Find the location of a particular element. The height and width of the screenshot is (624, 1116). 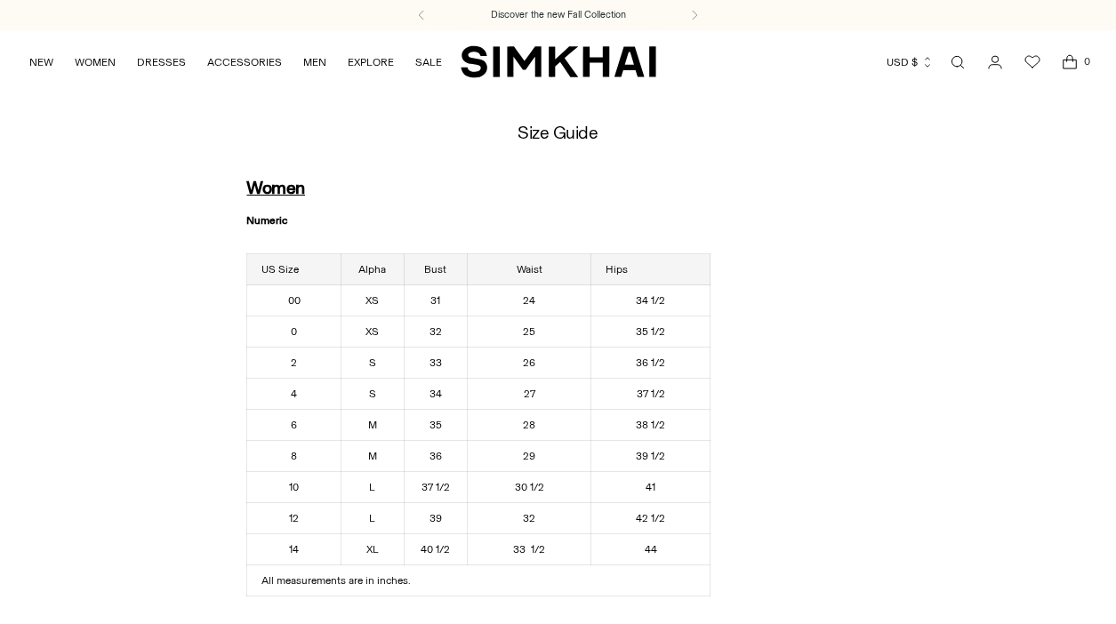

th: Alpha is located at coordinates (372, 269).